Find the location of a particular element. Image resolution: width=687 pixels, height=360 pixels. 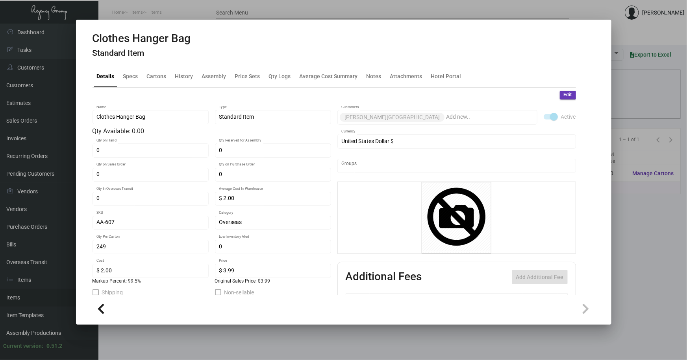

div: Price Sets is located at coordinates (248, 76).